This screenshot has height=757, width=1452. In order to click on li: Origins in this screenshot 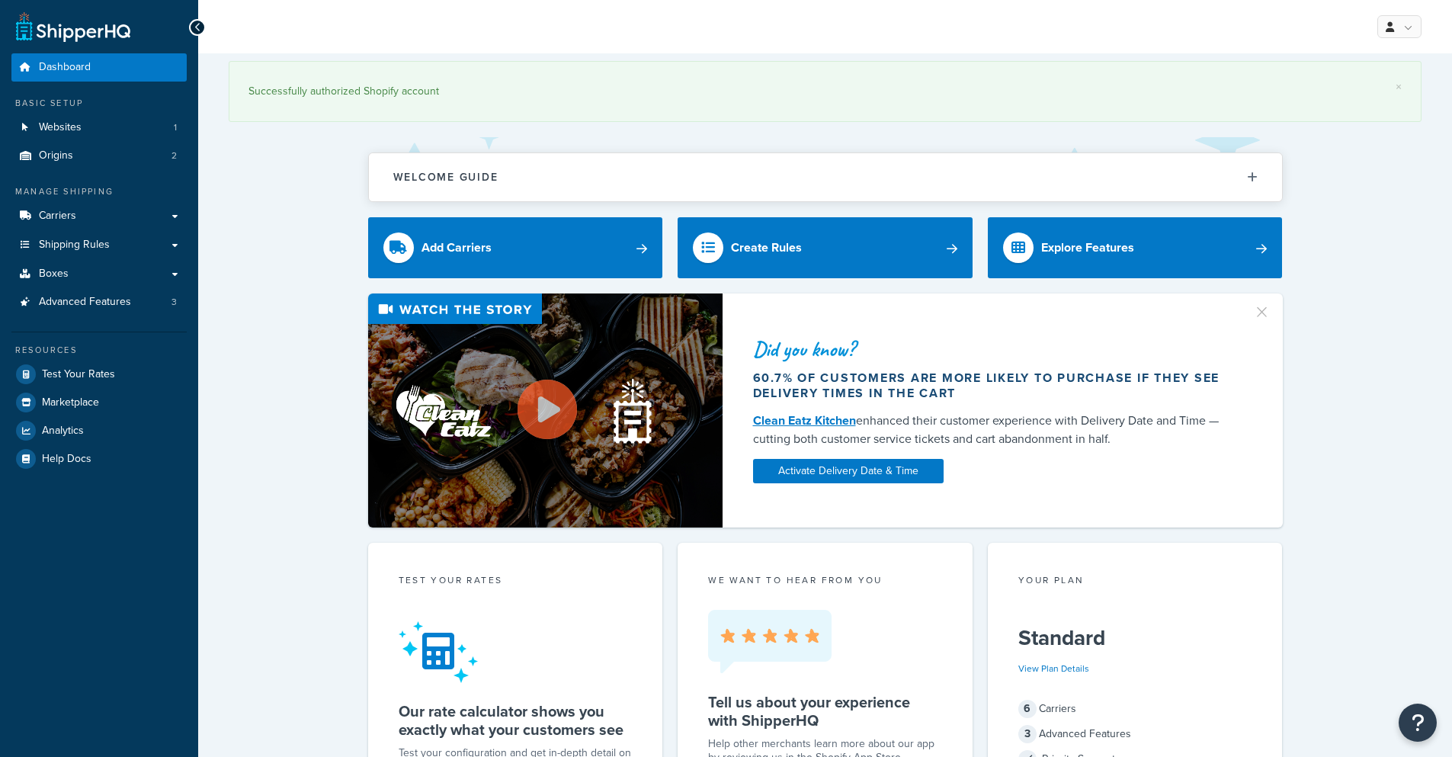, I will do `click(99, 156)`.